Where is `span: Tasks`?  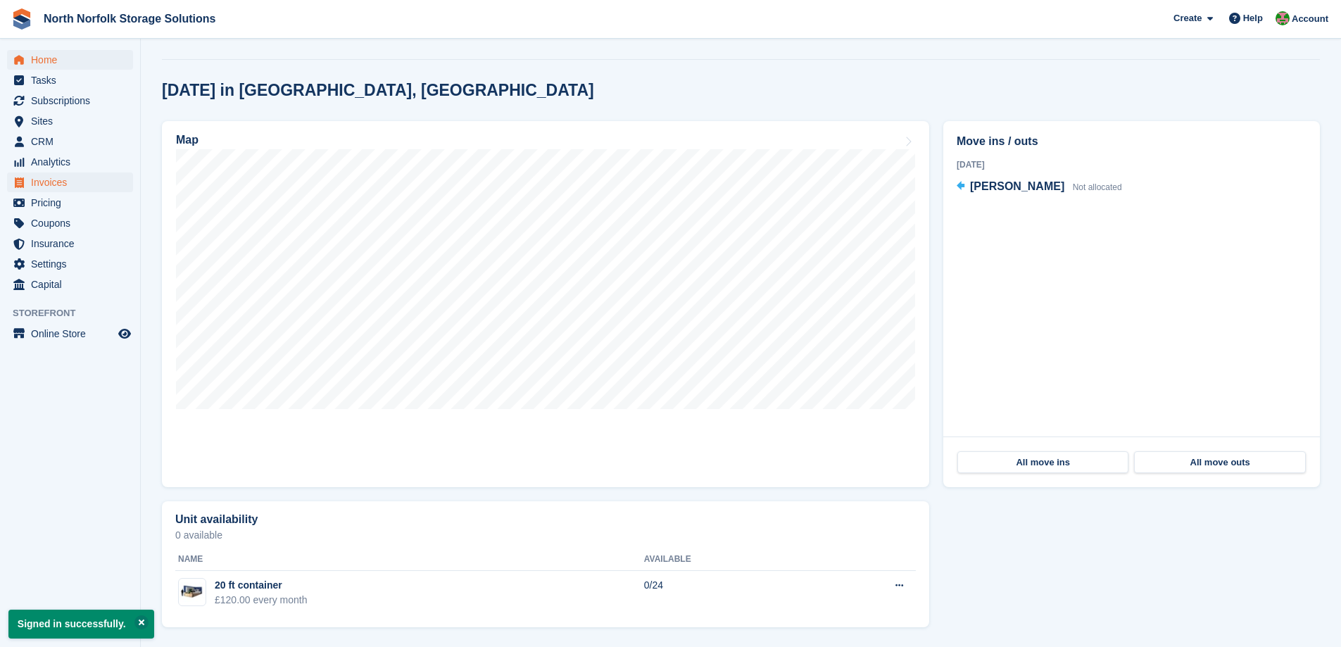
span: Tasks is located at coordinates (73, 80).